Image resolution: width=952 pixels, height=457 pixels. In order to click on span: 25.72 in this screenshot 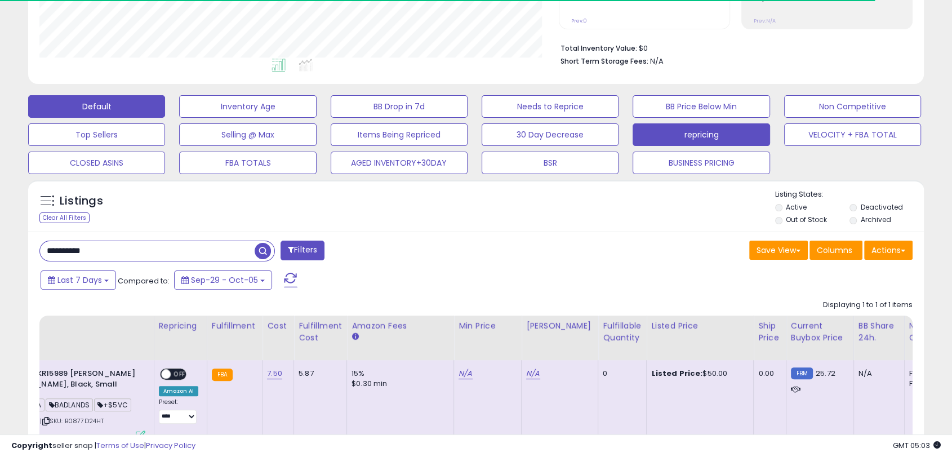, I will do `click(825, 373)`.